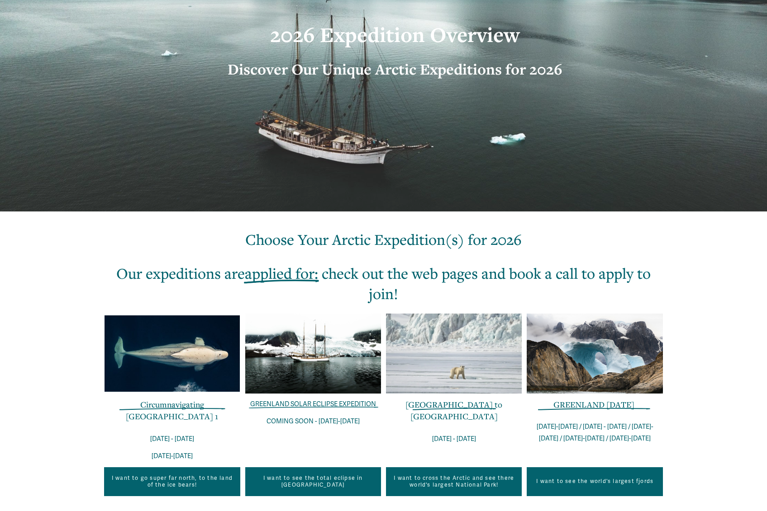 This screenshot has width=767, height=511. What do you see at coordinates (383, 284) in the screenshot?
I see `h2: Our expeditions are : check out the web pages and book a call to apply to join!` at bounding box center [383, 284].